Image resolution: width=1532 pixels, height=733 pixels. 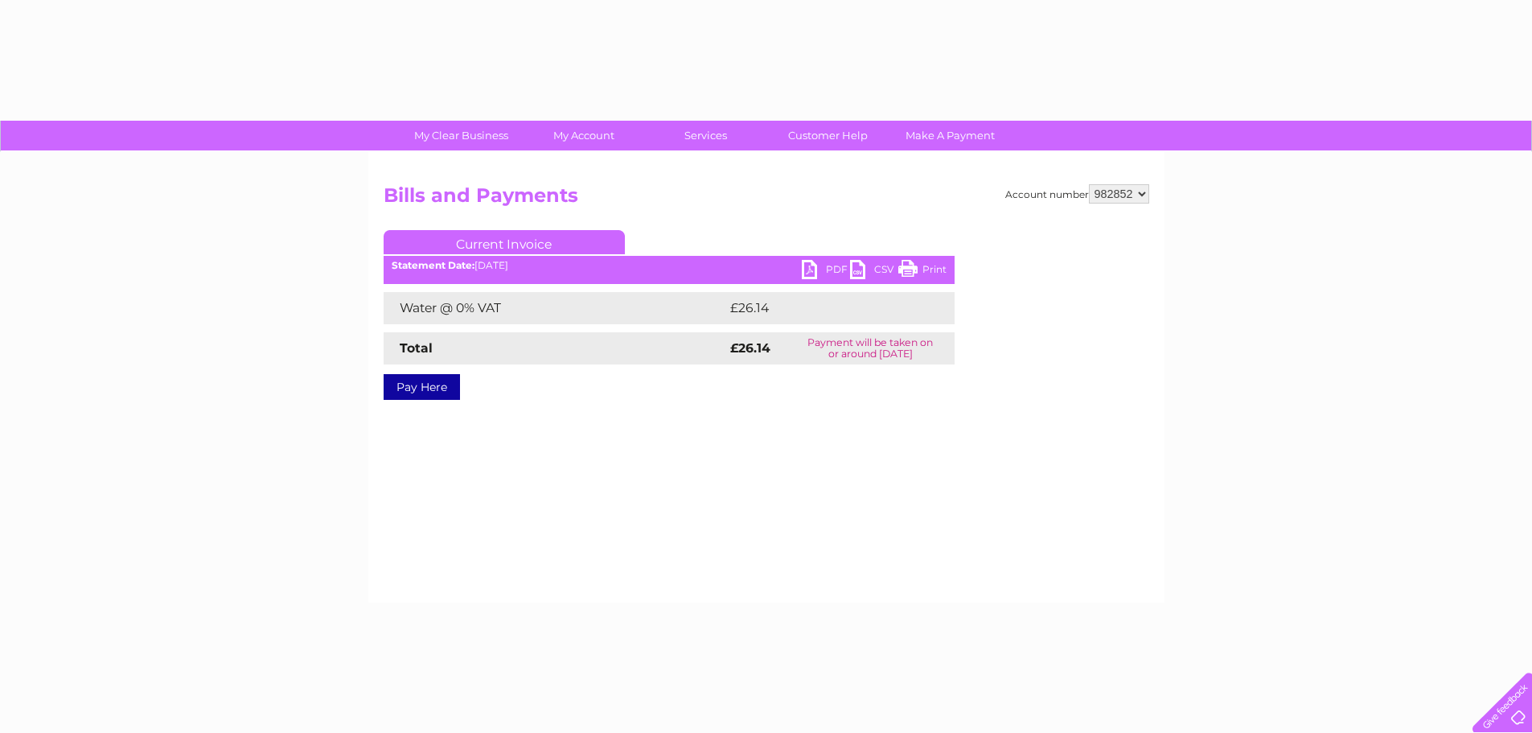 I want to click on a: My Account, so click(x=583, y=135).